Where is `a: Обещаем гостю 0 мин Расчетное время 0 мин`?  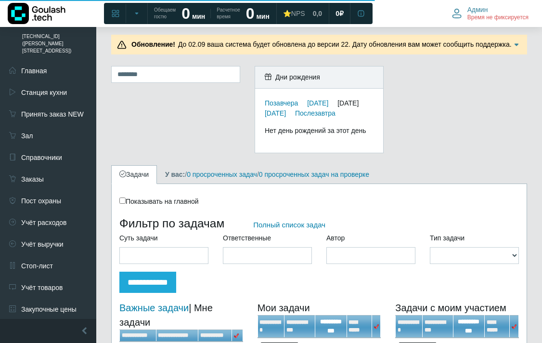
a: Обещаем гостю 0 мин Расчетное время 0 мин is located at coordinates (212, 13).